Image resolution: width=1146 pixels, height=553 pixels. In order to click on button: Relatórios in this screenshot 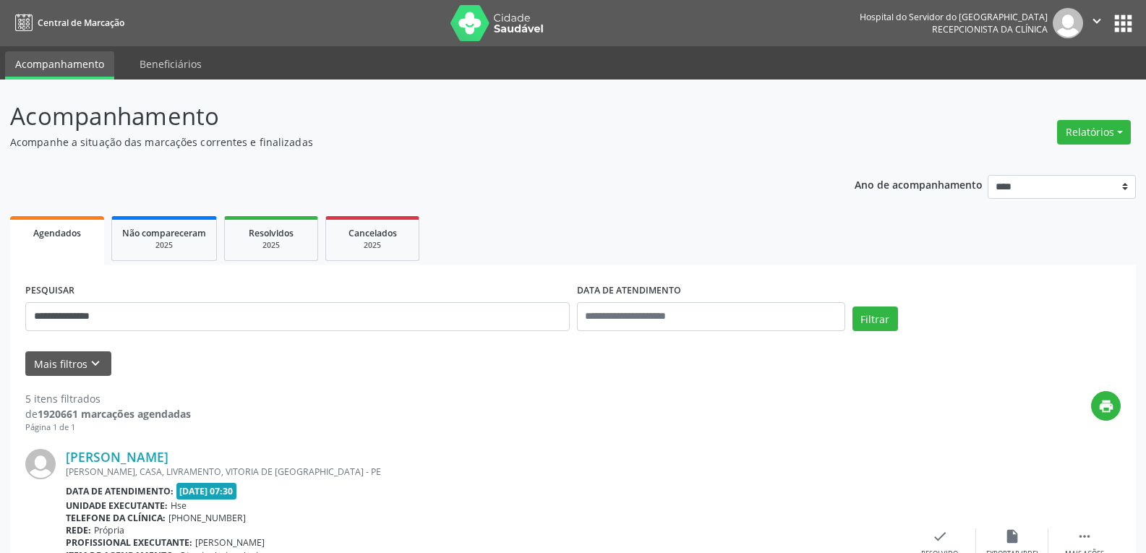, I will do `click(1094, 132)`.